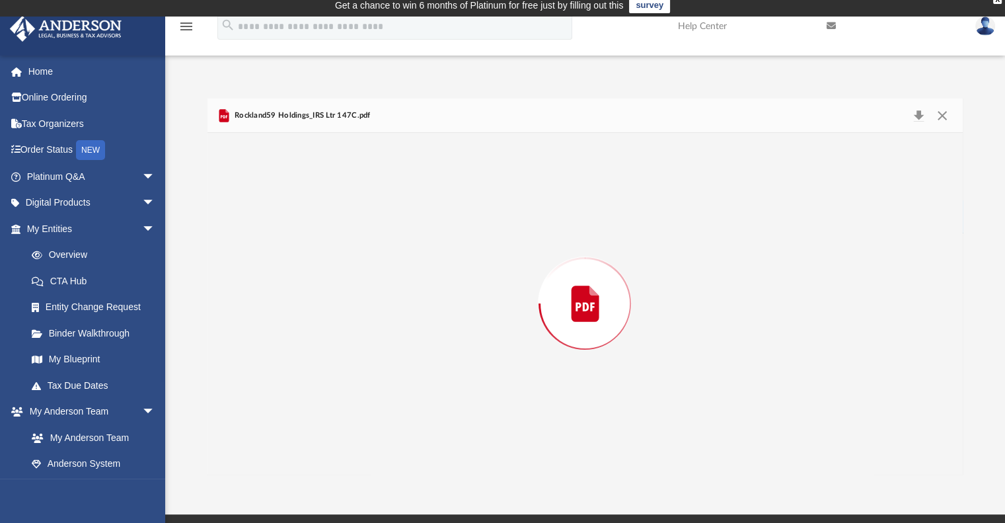  I want to click on i: menu, so click(186, 26).